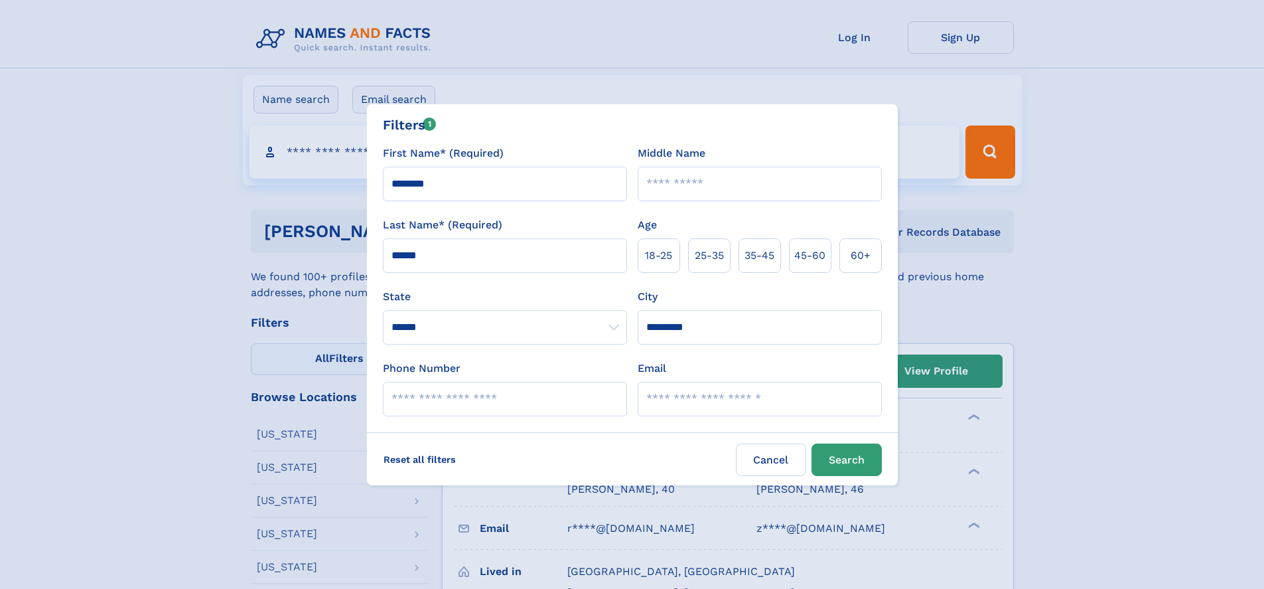 This screenshot has width=1264, height=589. What do you see at coordinates (648, 297) in the screenshot?
I see `label: City` at bounding box center [648, 297].